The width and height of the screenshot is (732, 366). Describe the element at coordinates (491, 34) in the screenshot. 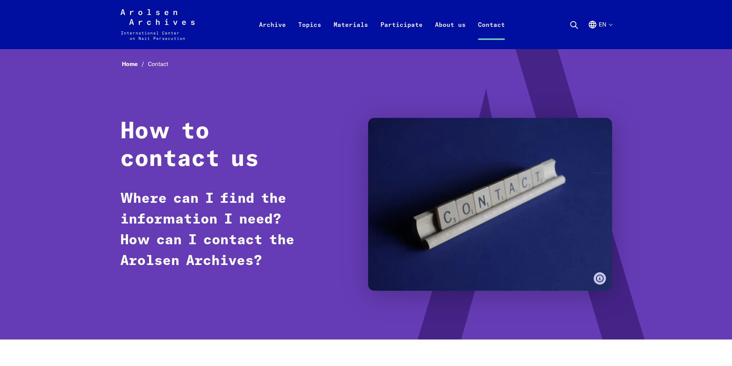

I see `a: Contact` at that location.